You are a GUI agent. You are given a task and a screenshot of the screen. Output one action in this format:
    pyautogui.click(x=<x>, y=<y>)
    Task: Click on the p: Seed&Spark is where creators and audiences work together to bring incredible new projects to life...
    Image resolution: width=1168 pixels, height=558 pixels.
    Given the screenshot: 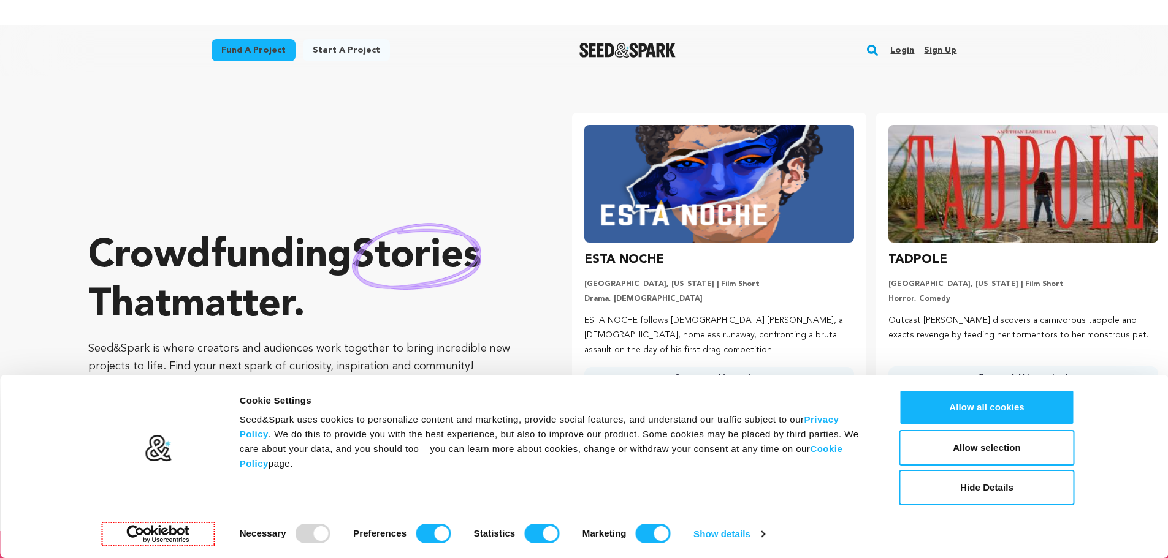 What is the action you would take?
    pyautogui.click(x=305, y=358)
    